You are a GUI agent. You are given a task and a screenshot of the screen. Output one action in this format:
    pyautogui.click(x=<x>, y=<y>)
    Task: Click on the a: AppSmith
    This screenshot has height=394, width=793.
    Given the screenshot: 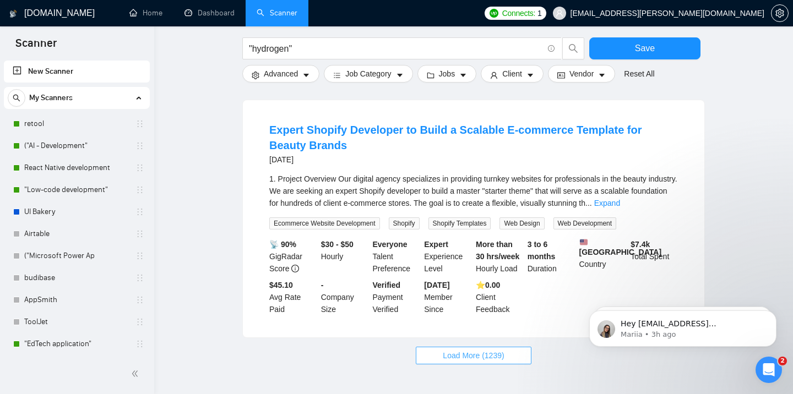 What is the action you would take?
    pyautogui.click(x=77, y=300)
    